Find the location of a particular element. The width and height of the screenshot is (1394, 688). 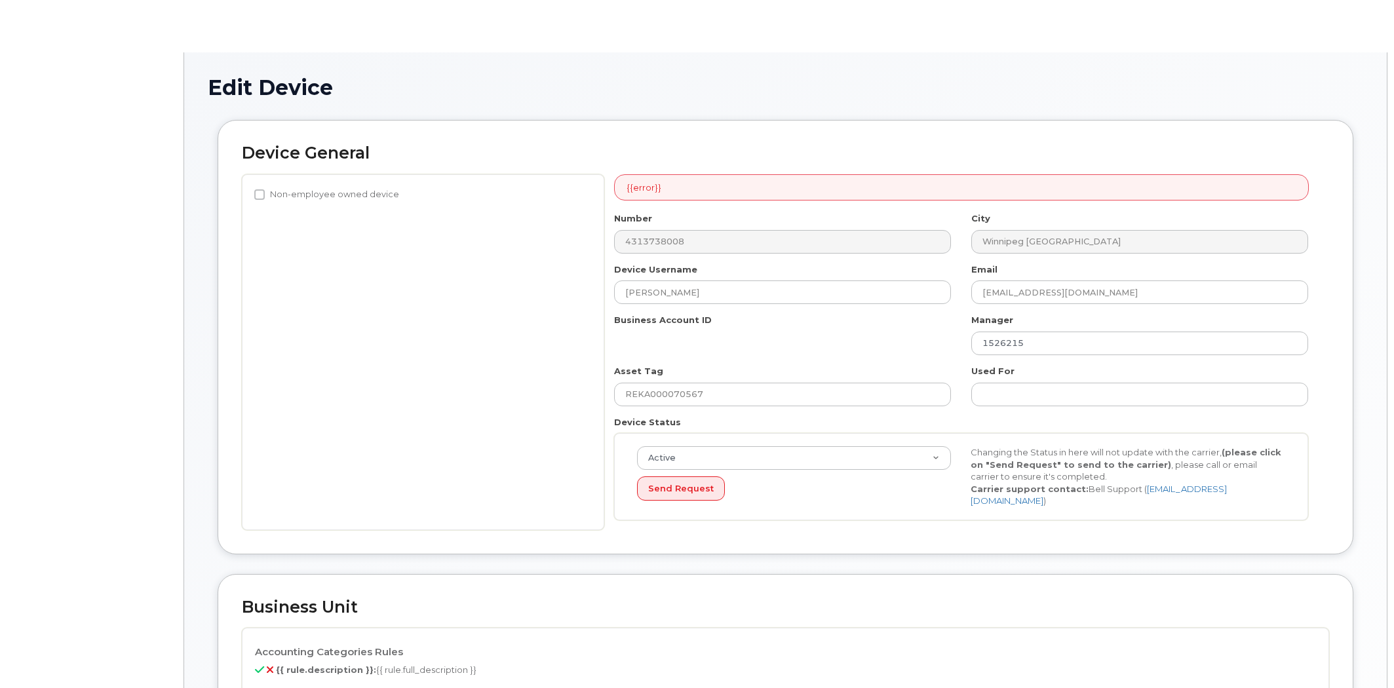

div: {{error}} is located at coordinates (961, 187).